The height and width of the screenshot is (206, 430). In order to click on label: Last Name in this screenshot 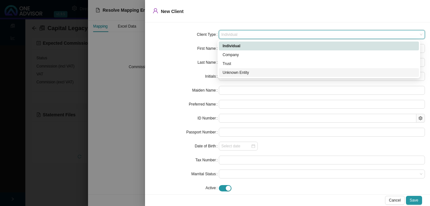, I will do `click(208, 62)`.